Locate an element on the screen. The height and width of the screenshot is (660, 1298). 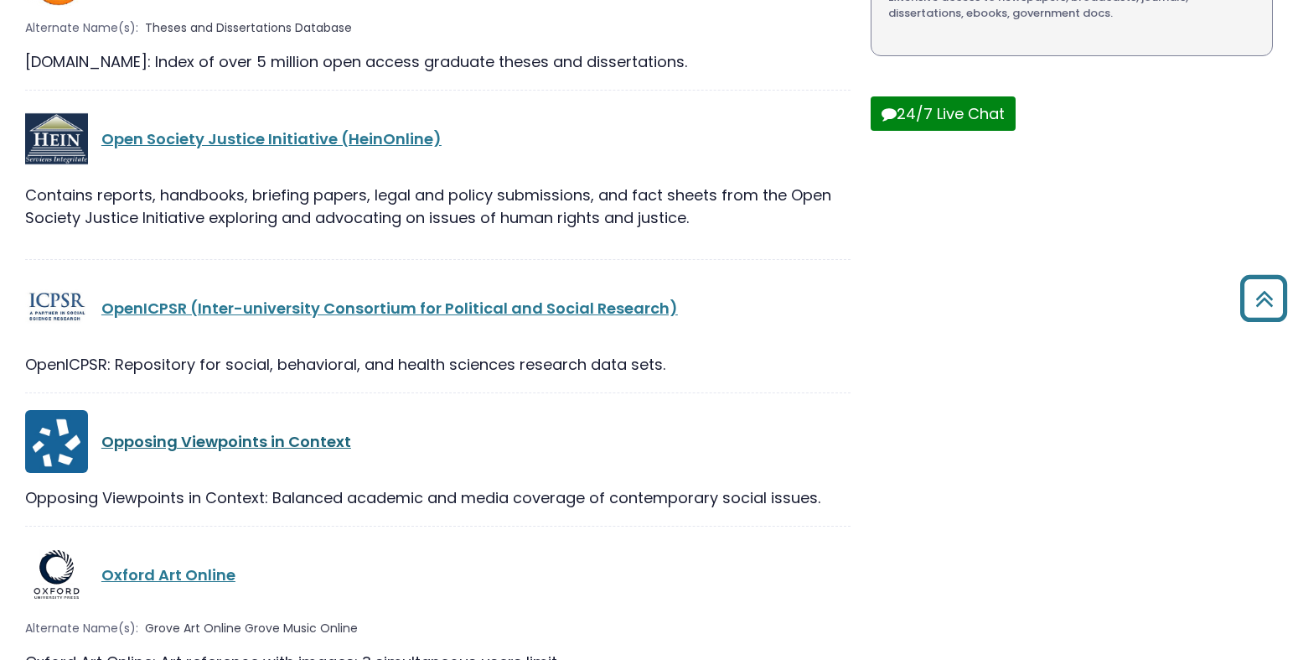
a: Oxford Art Online is located at coordinates (168, 574).